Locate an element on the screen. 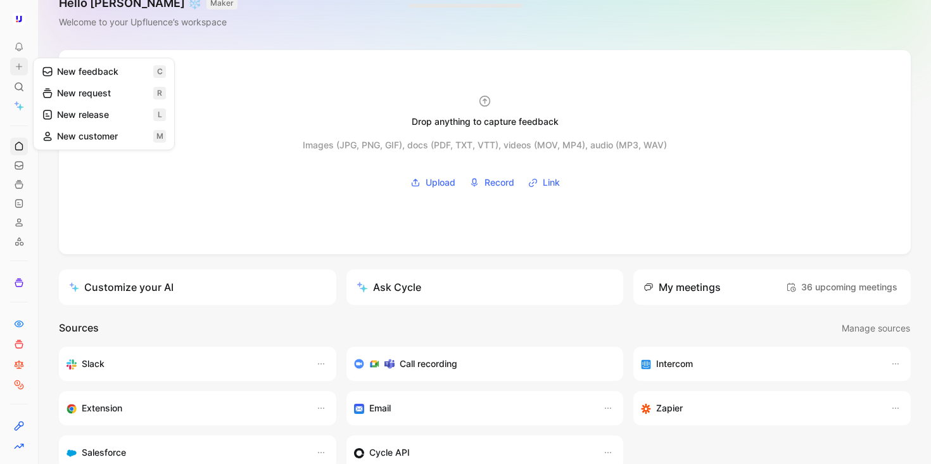 The image size is (931, 464). div: Welcome to your Upfluence’s workspace is located at coordinates (148, 22).